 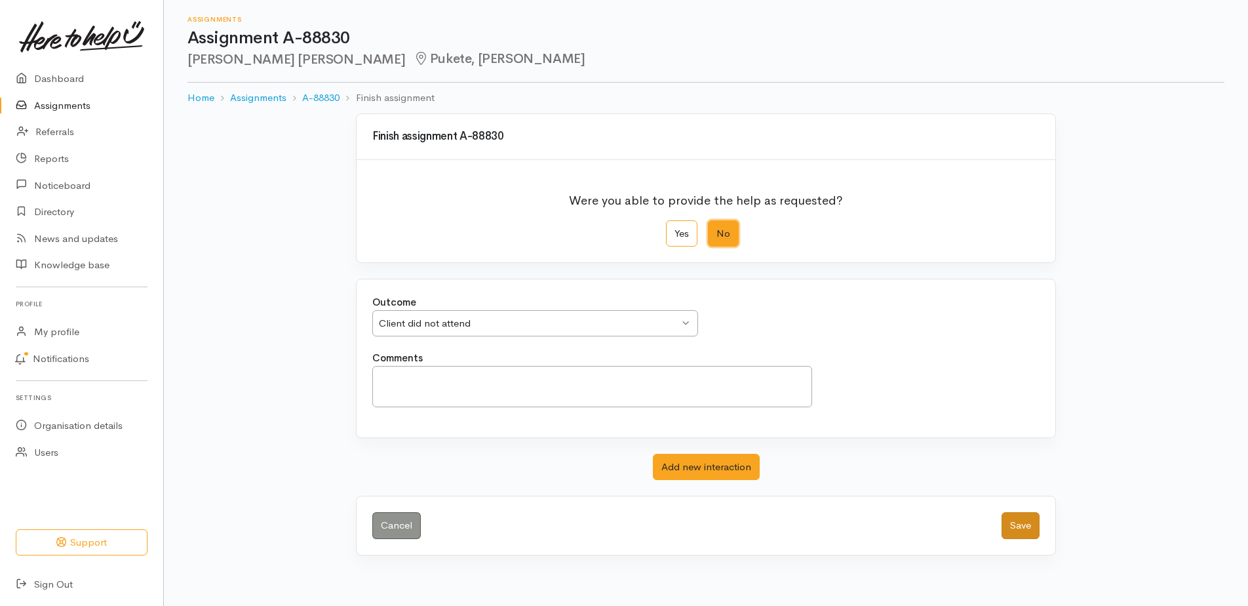 I want to click on h6: Profile, so click(x=81, y=304).